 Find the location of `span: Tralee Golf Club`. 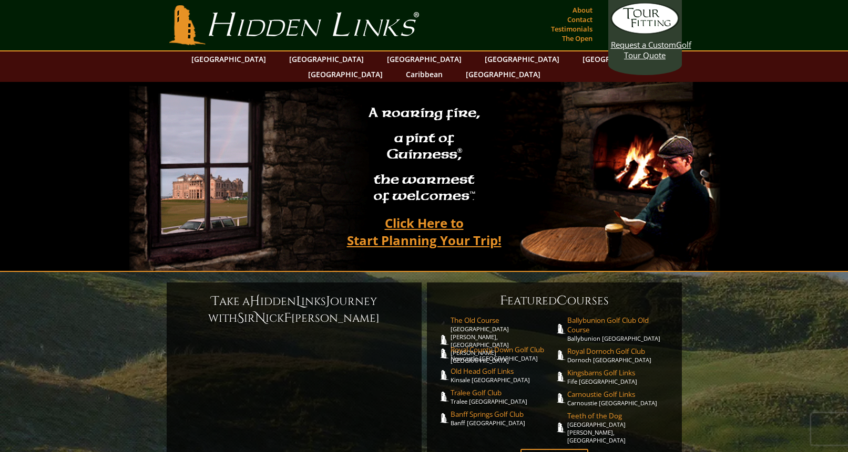

span: Tralee Golf Club is located at coordinates (502, 393).